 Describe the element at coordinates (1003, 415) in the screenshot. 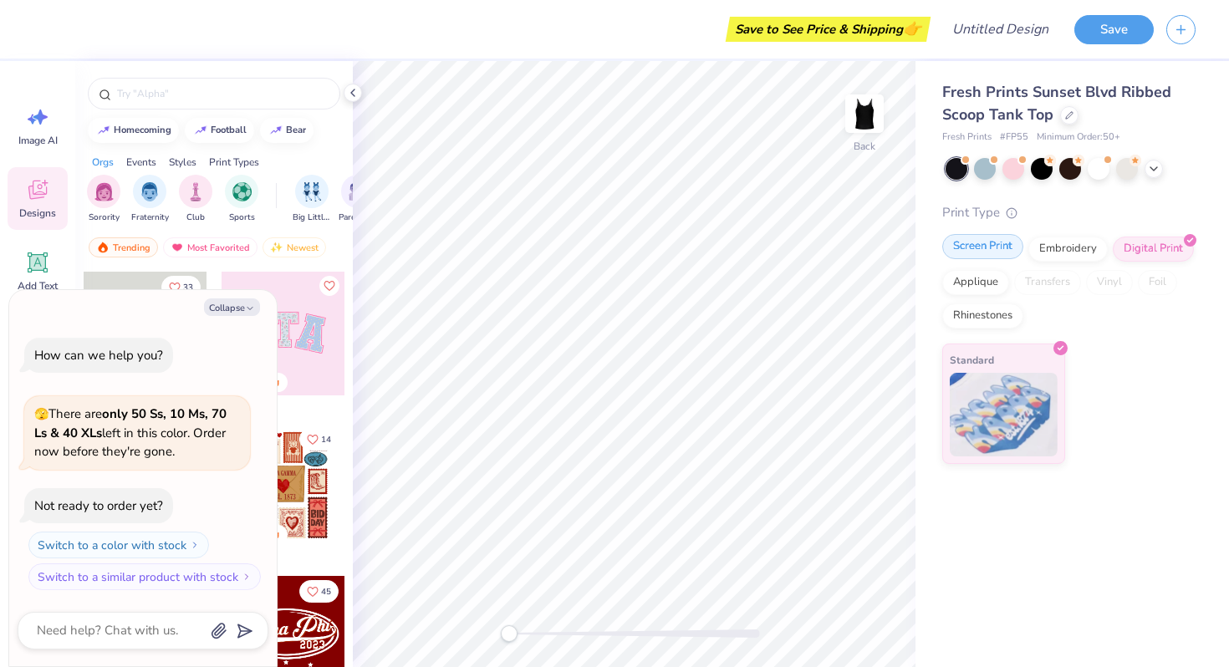

I see `img: Standard` at that location.